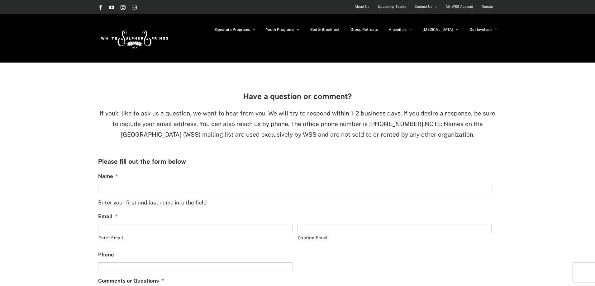 Image resolution: width=595 pixels, height=286 pixels. What do you see at coordinates (480, 30) in the screenshot?
I see `span: Get Involved` at bounding box center [480, 30].